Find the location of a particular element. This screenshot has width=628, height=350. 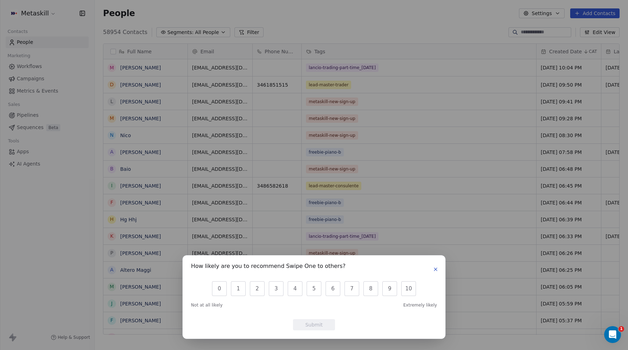

button: 0 is located at coordinates (219, 289).